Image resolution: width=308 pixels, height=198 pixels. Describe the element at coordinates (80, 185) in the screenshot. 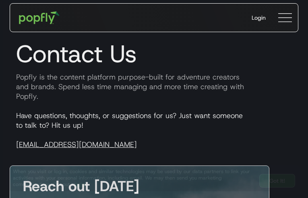

I see `a: here` at that location.